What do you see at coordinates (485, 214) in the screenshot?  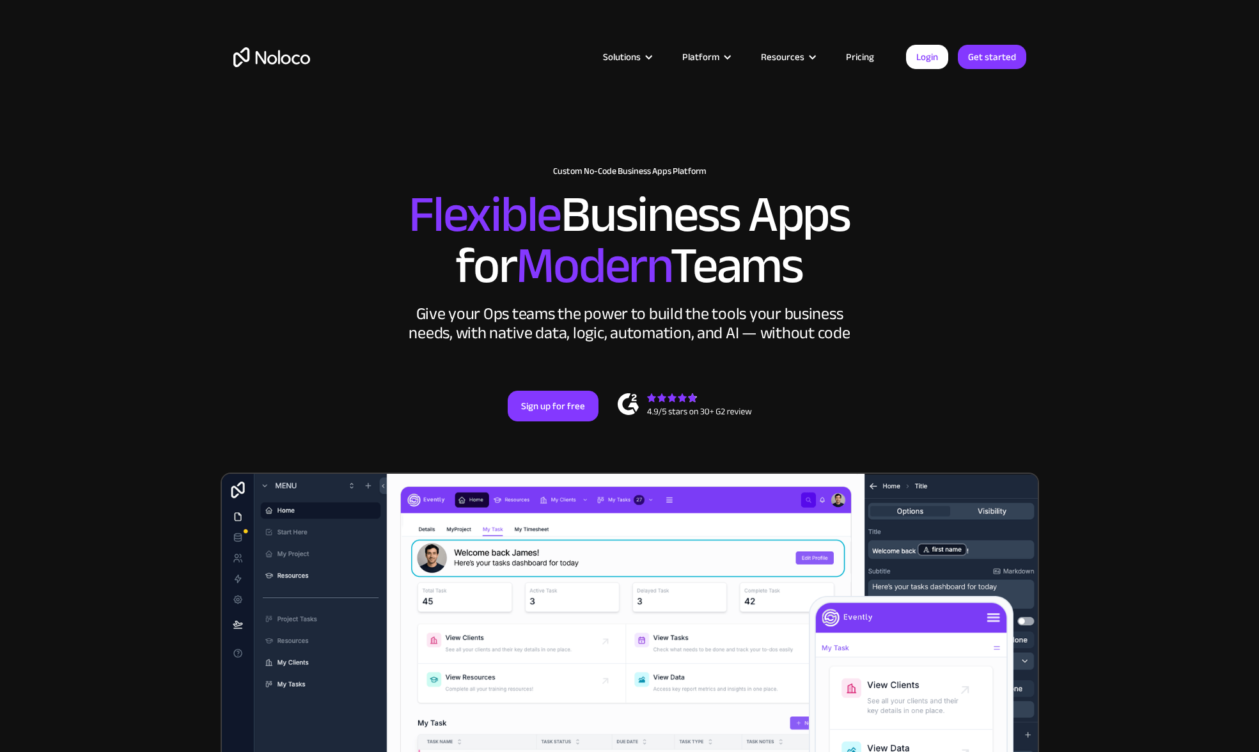 I see `span: Flexible` at bounding box center [485, 214].